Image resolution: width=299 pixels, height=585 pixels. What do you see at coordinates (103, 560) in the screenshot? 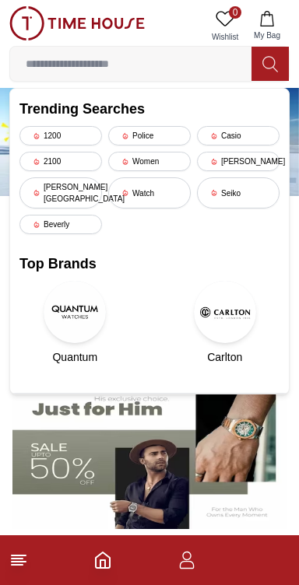
I see `a: Home` at bounding box center [103, 560].